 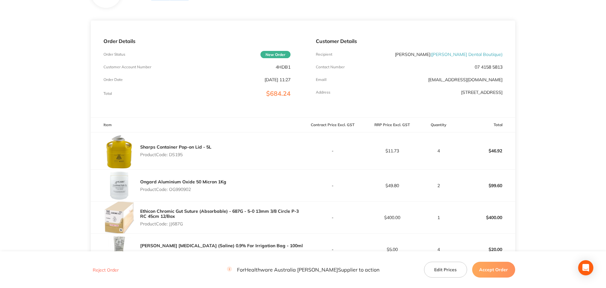 I want to click on p: Recipient, so click(x=324, y=54).